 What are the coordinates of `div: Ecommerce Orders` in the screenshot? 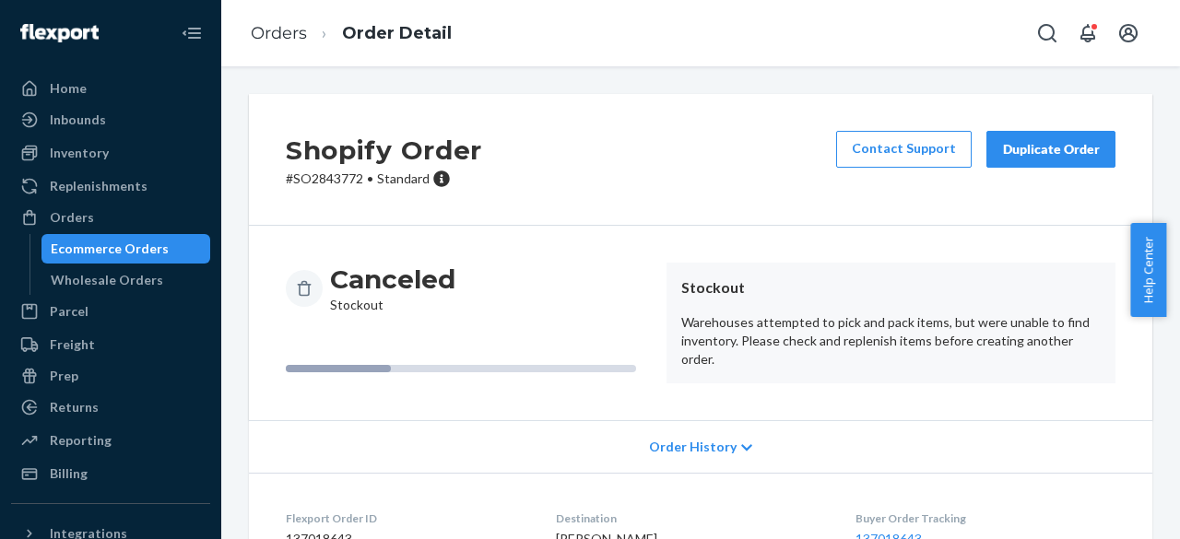 It's located at (110, 249).